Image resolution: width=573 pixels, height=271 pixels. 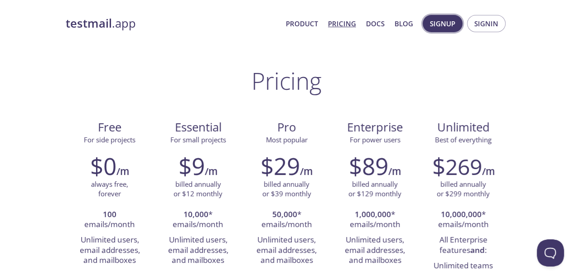 I want to click on strong: and, so click(x=478, y=250).